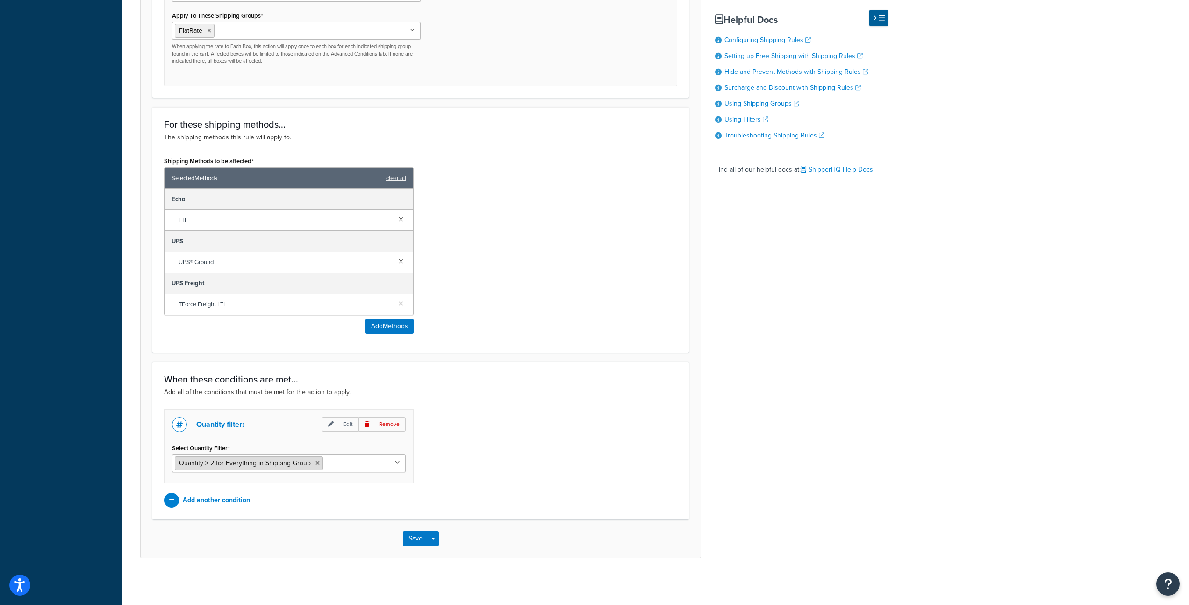  What do you see at coordinates (794, 56) in the screenshot?
I see `a: Setting up Free Shipping with Shipping Rules` at bounding box center [794, 56].